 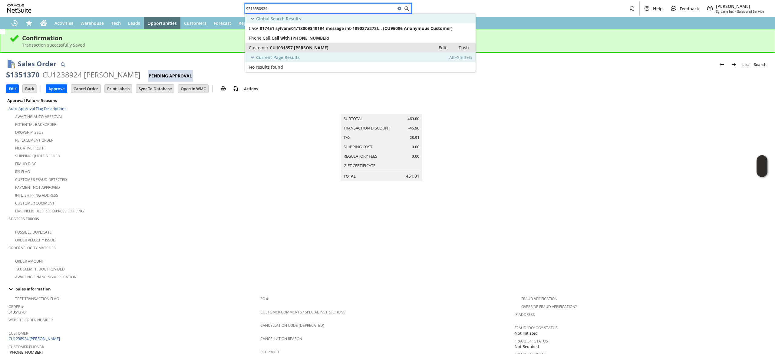 I want to click on a: Shipping Quote Needed, so click(x=38, y=156).